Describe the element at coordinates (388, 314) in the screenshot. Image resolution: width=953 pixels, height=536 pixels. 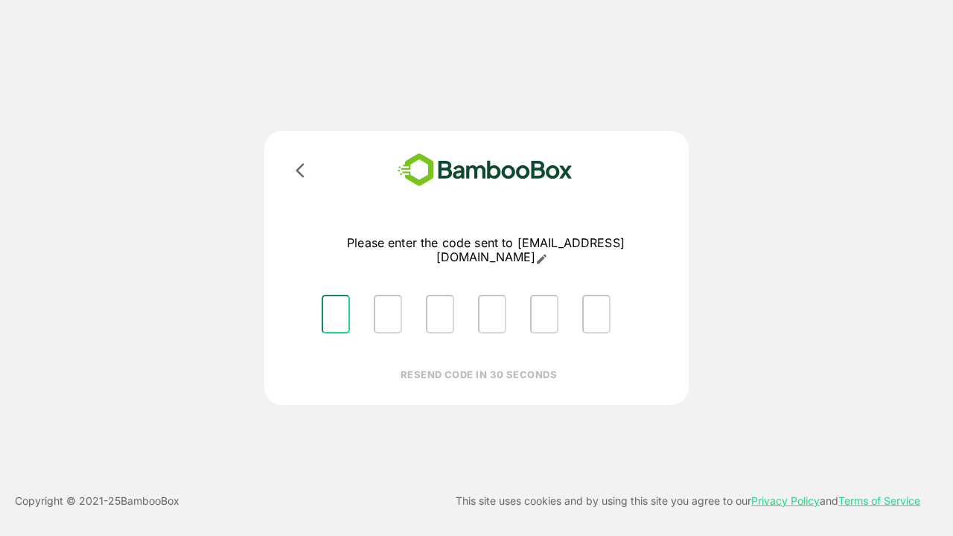
I see `input: Please enter OTP character 2` at that location.